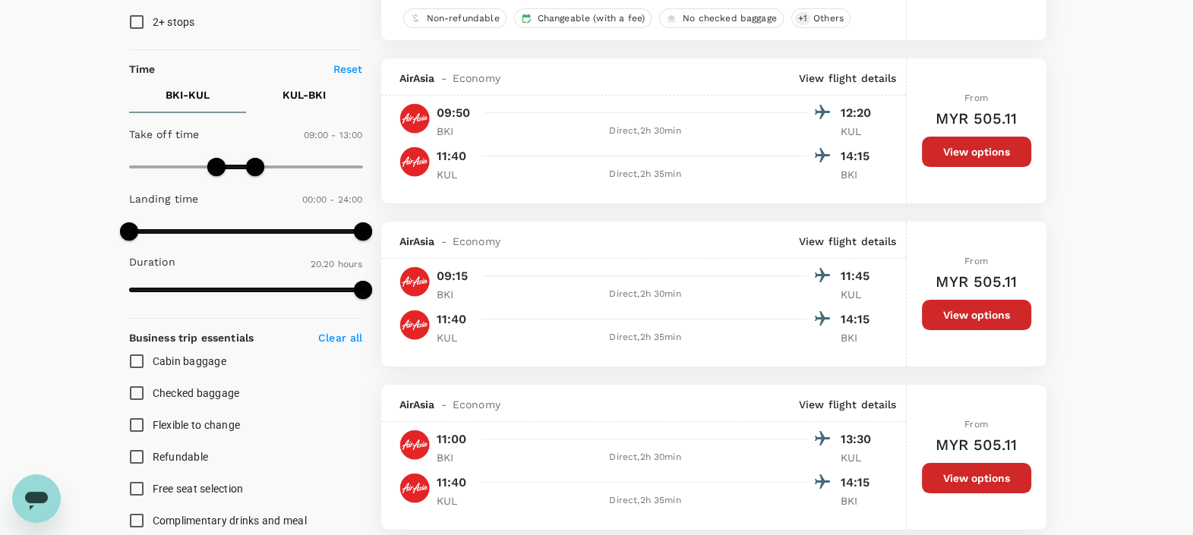  Describe the element at coordinates (859, 276) in the screenshot. I see `p: 11:45` at that location.